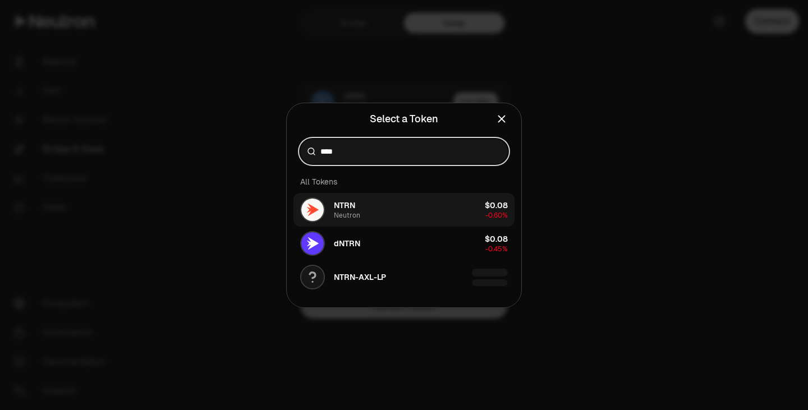 The height and width of the screenshot is (410, 808). What do you see at coordinates (404, 277) in the screenshot?
I see `button: NTRN-AXL-LP LogoNTRN-AXL-LP` at bounding box center [404, 277].